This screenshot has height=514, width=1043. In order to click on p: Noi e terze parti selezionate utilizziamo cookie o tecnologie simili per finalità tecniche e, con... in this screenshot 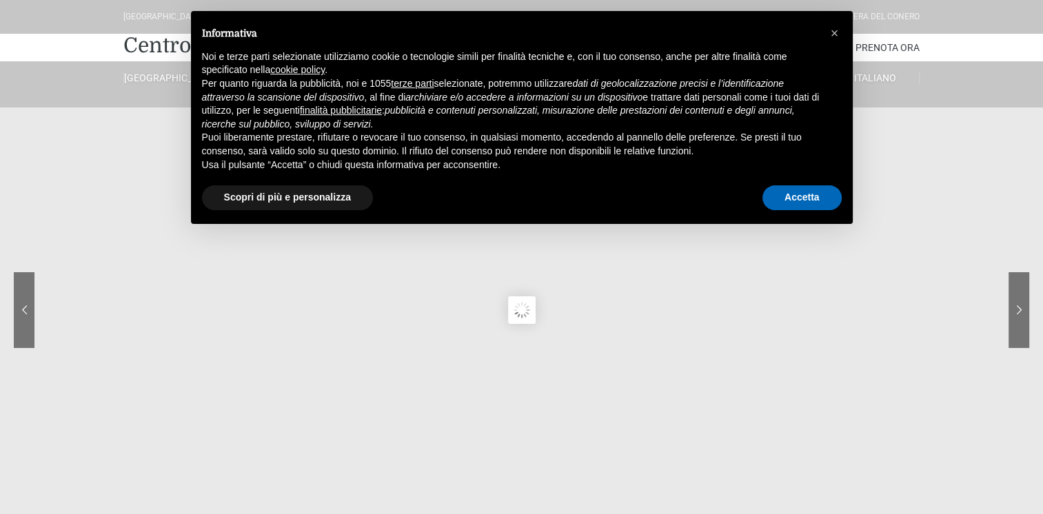, I will do `click(511, 63)`.